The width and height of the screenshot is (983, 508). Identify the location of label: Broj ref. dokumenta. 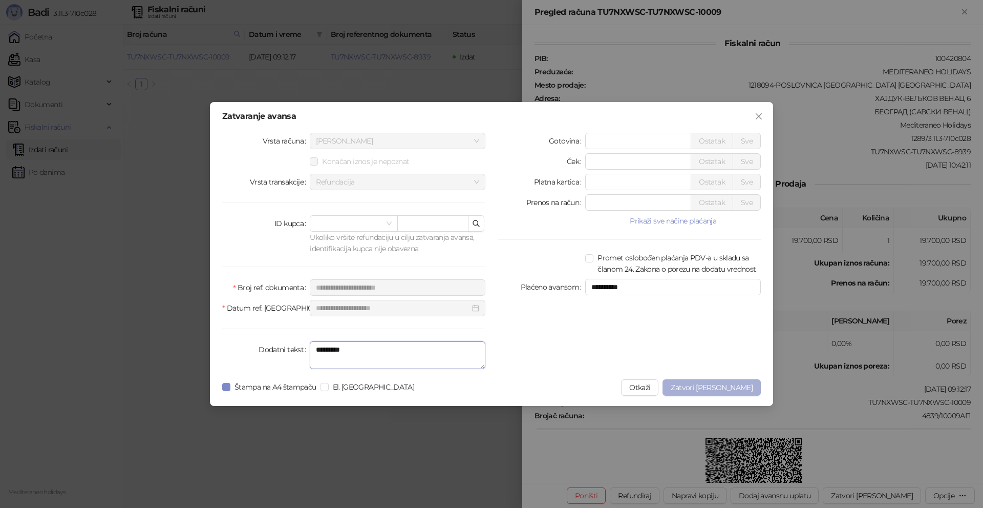
(271, 287).